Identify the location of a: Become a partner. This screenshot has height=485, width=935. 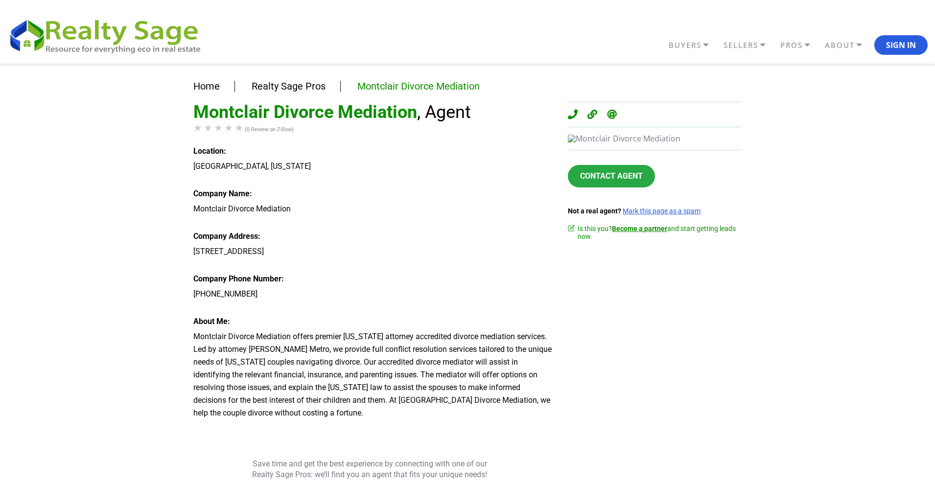
(639, 229).